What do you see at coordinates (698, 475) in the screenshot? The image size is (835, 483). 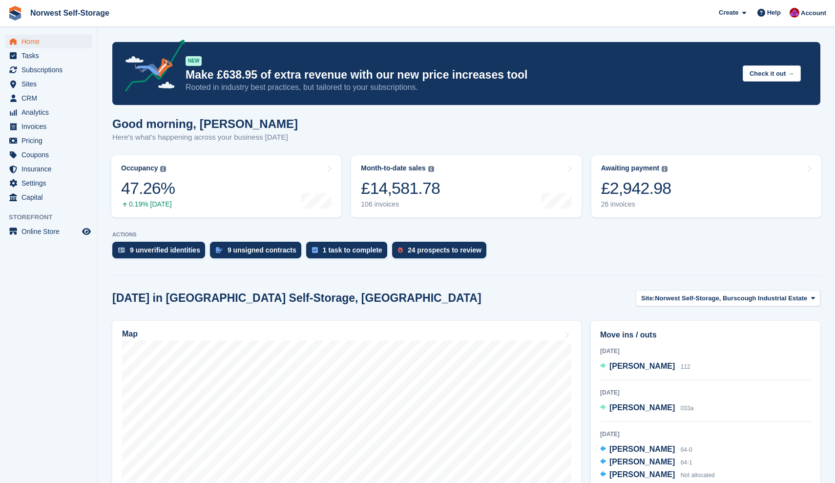 I see `span: Not allocated` at bounding box center [698, 475].